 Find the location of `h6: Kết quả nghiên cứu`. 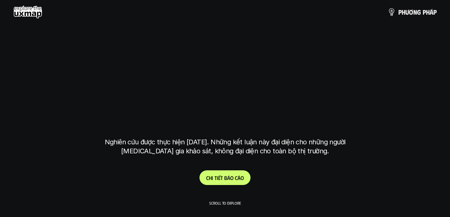

h6: Kết quả nghiên cứu is located at coordinates (227, 30).